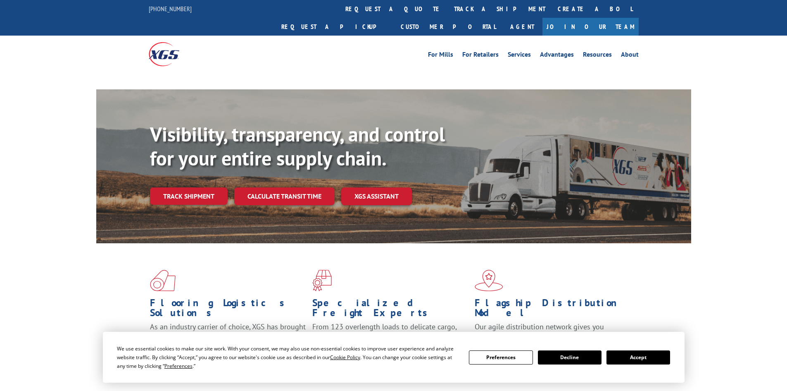 The height and width of the screenshot is (391, 787). What do you see at coordinates (489, 280) in the screenshot?
I see `img: xgs-icon-flagship-distribution-model-red` at bounding box center [489, 280].